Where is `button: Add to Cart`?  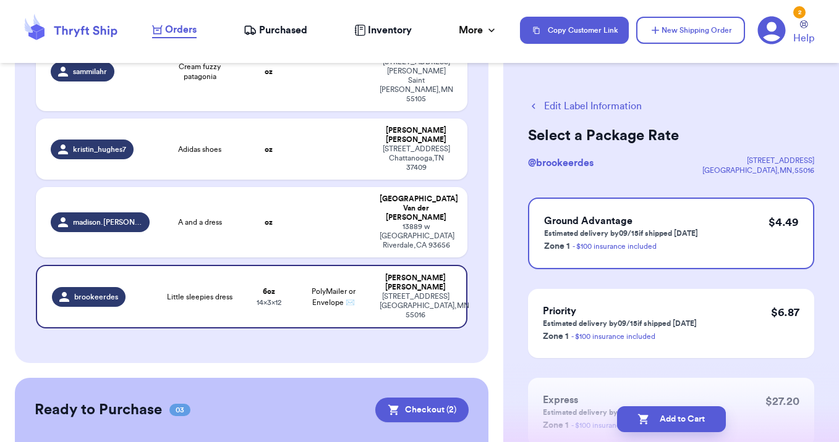 button: Add to Cart is located at coordinates (671, 420).